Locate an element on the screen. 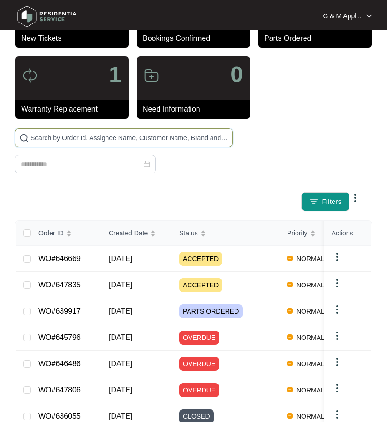  span: PARTS ORDERED is located at coordinates (211, 311).